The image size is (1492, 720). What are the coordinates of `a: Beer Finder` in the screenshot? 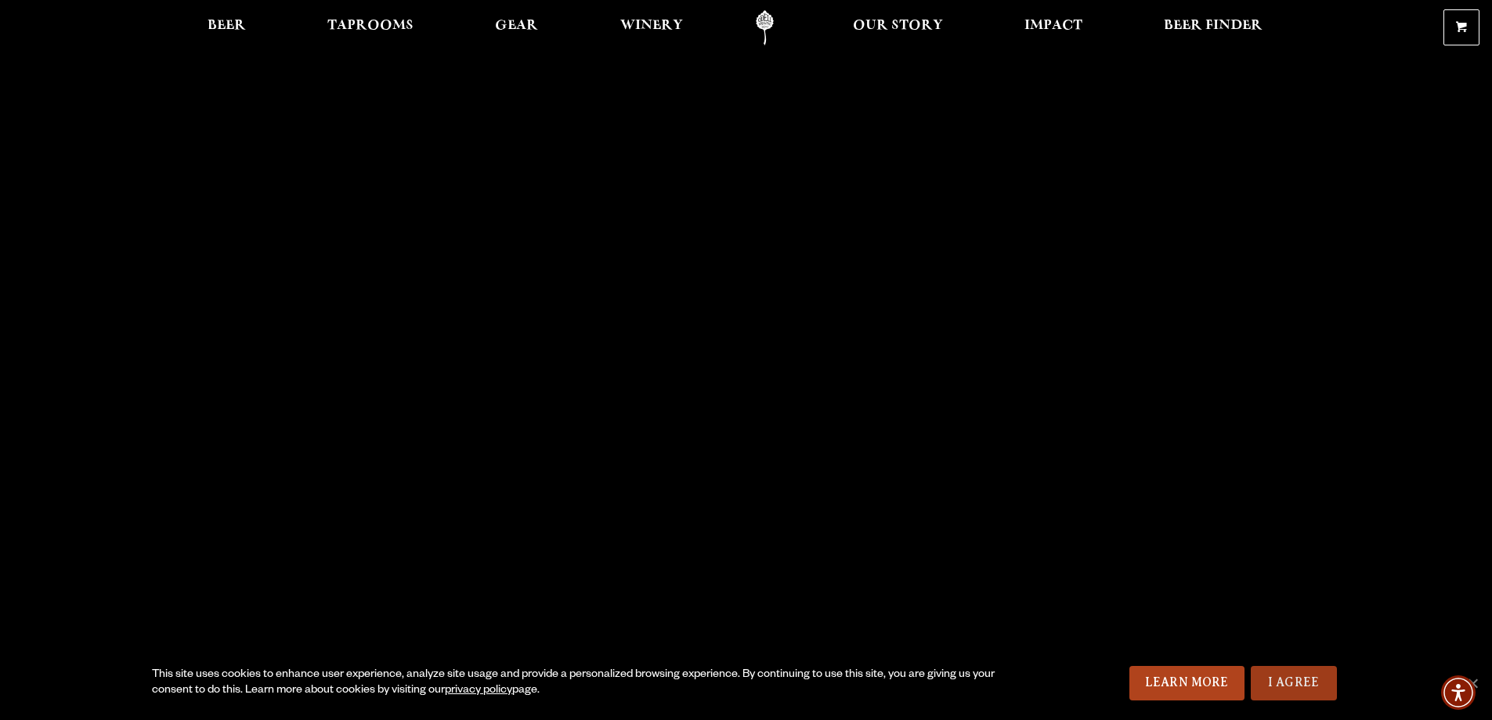 It's located at (1213, 27).